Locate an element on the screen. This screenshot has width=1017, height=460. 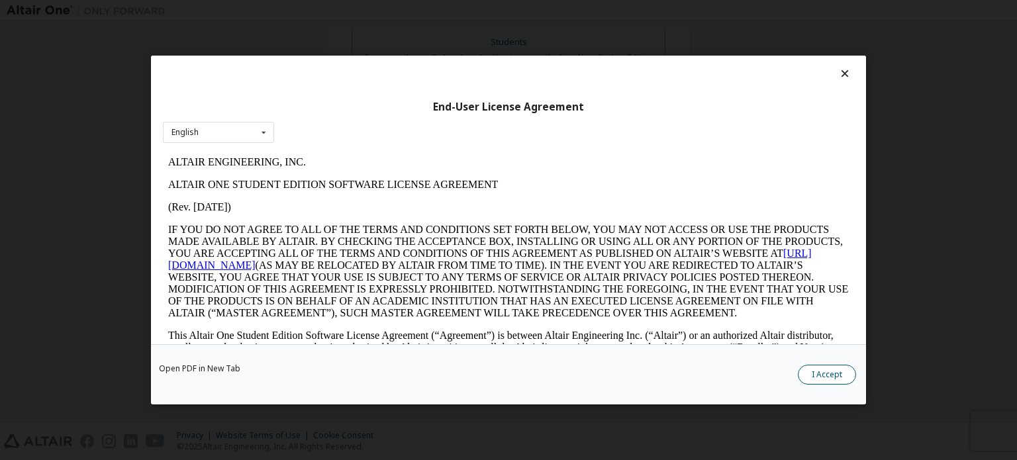
p: IF YOU DO NOT AGREE TO ALL OF THE TERMS AND CONDITIONS SET FORTH BELOW, YOU MAY NOT ACCESS OR USE... is located at coordinates (346, 121).